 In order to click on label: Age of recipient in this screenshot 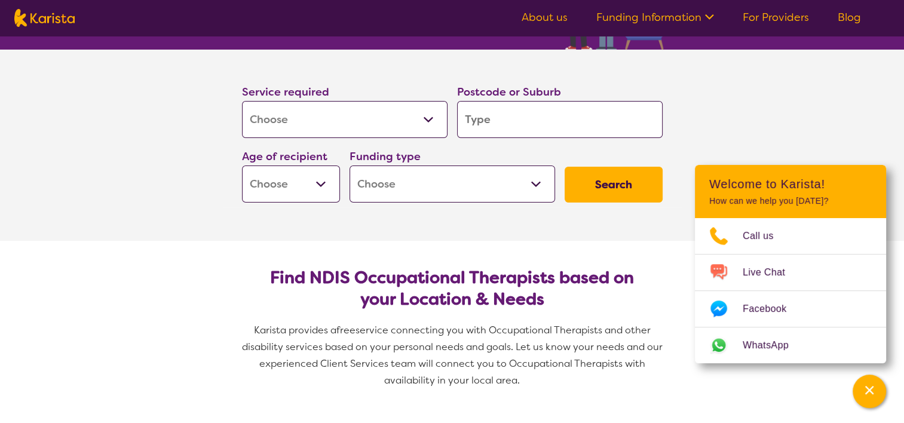, I will do `click(285, 157)`.